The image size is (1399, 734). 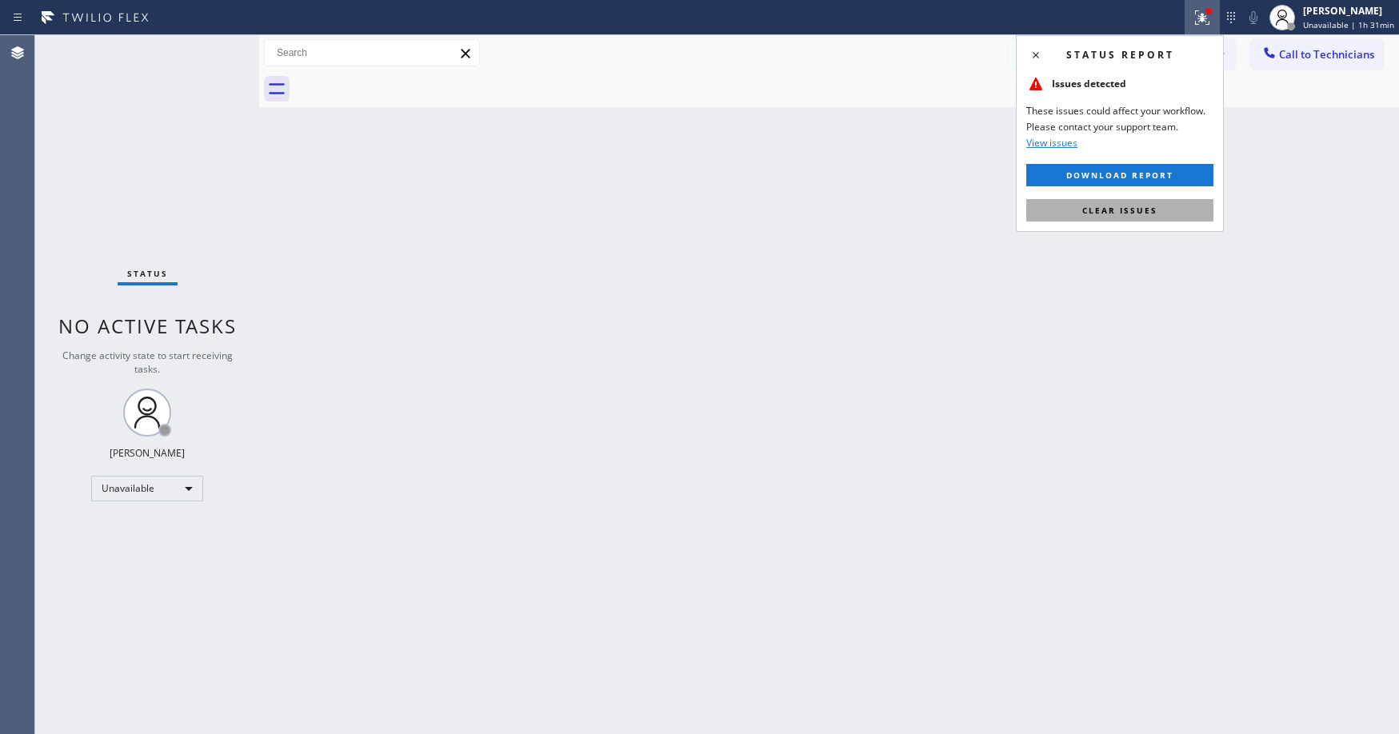 I want to click on span: Unavailable | 1h 31min, so click(x=1349, y=25).